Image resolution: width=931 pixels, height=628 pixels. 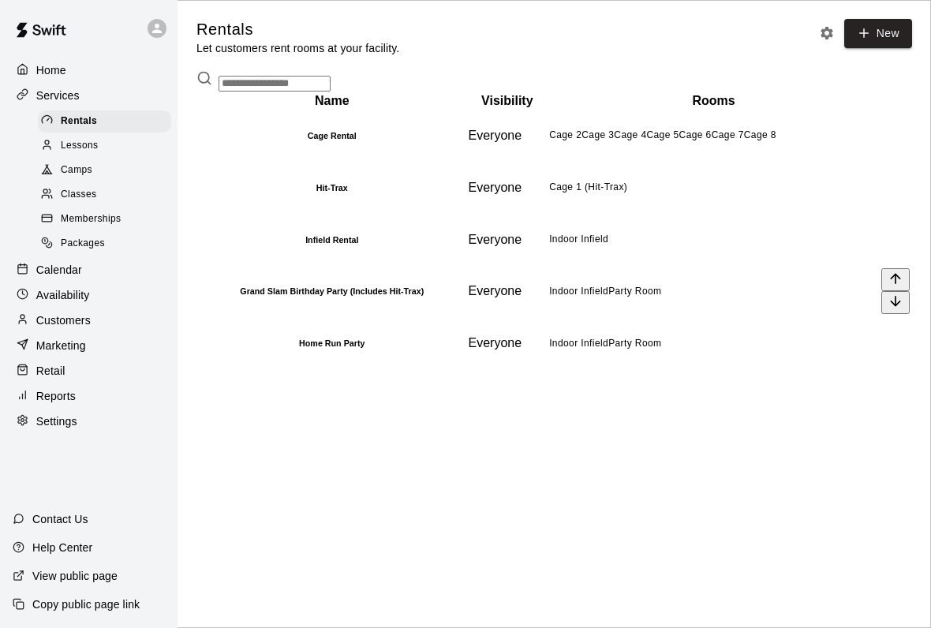 I want to click on button: move item down, so click(x=895, y=302).